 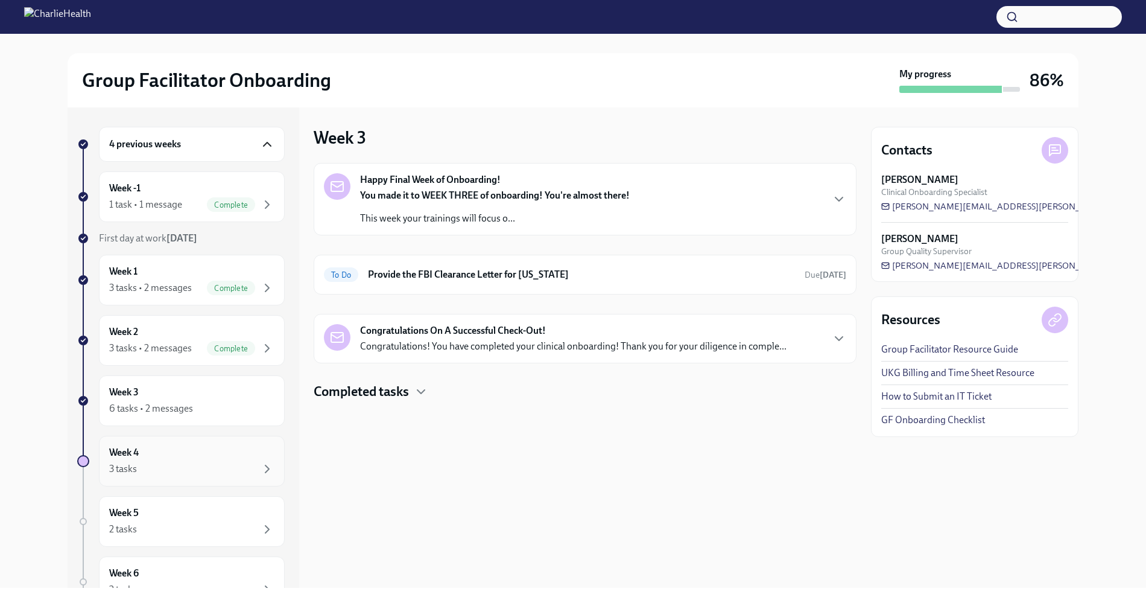 I want to click on div: 6 tasks • 2 messages, so click(x=151, y=408).